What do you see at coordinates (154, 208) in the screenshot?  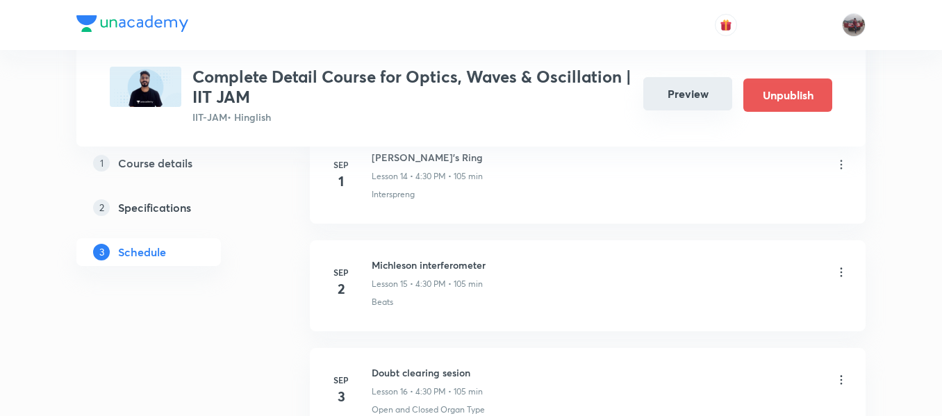 I see `h5: Specifications` at bounding box center [154, 208].